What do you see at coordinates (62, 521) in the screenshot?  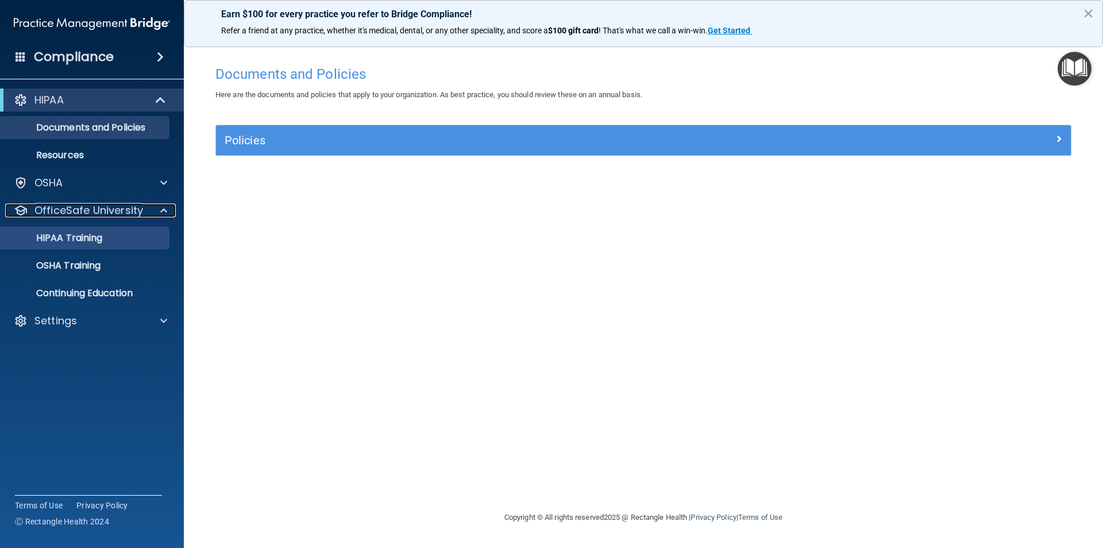 I see `span: Ⓒ Rectangle Health 2024` at bounding box center [62, 521].